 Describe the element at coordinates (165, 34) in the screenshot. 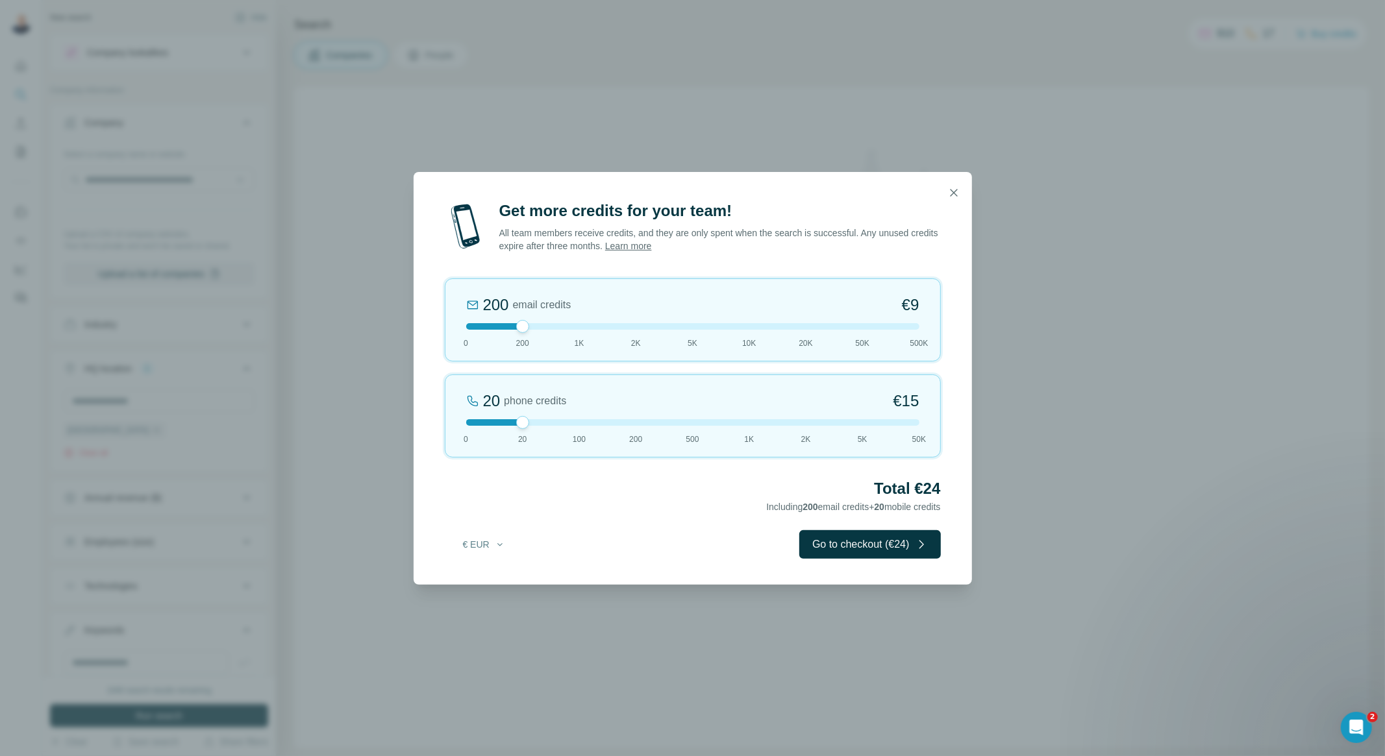

I see `img: Profile image for Christian` at that location.